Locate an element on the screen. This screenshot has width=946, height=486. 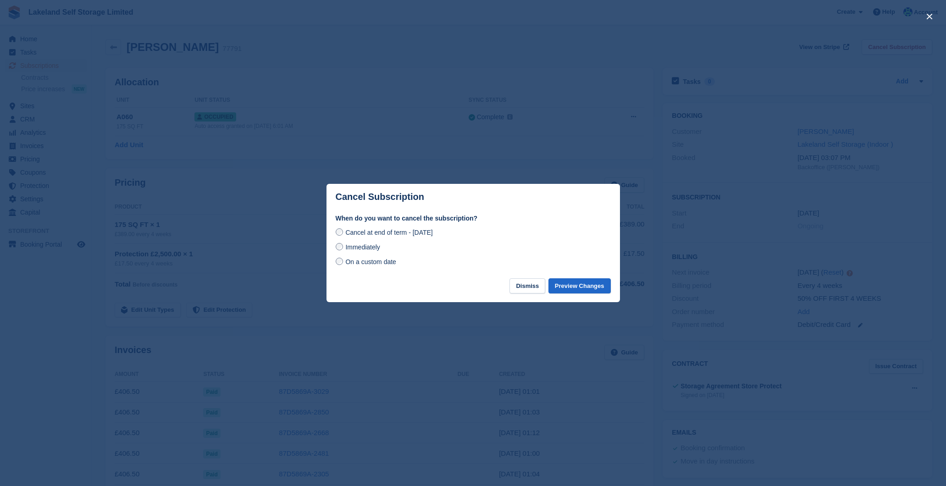
input: Immediately is located at coordinates (339, 247).